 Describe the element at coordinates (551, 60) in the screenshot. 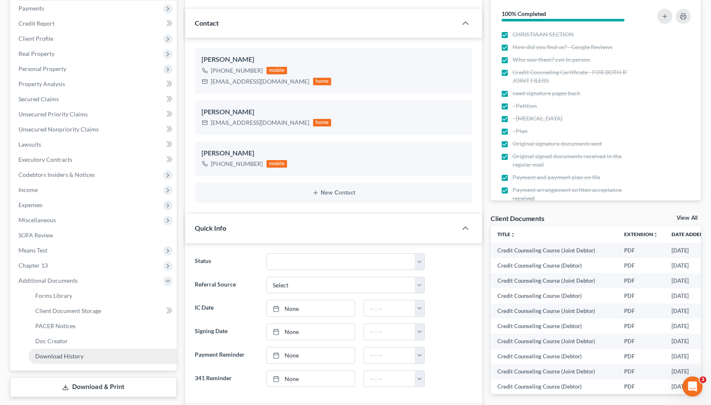

I see `span: Who saw them? cvn In person` at that location.